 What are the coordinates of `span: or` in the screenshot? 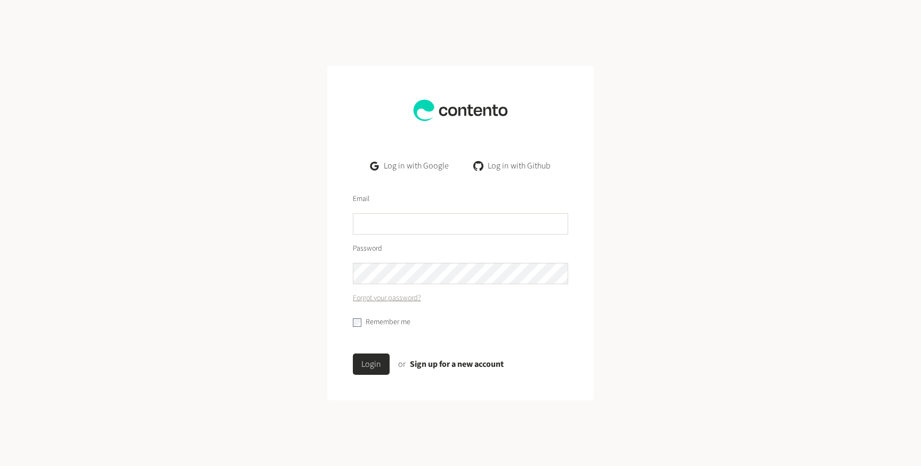 It's located at (402, 364).